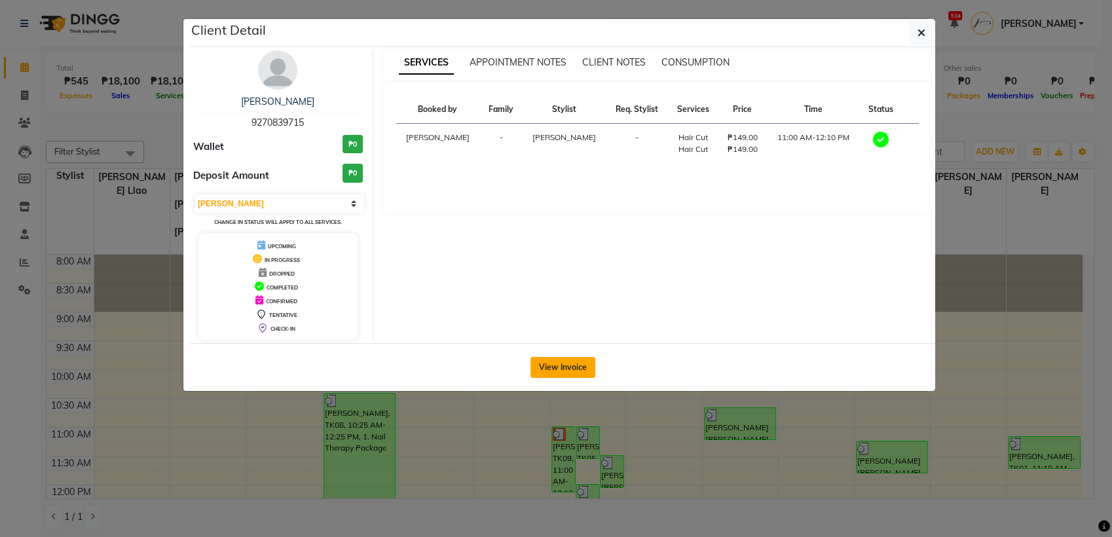 The image size is (1112, 537). What do you see at coordinates (813, 143) in the screenshot?
I see `td: 11:00 AM-12:10 PM` at bounding box center [813, 143].